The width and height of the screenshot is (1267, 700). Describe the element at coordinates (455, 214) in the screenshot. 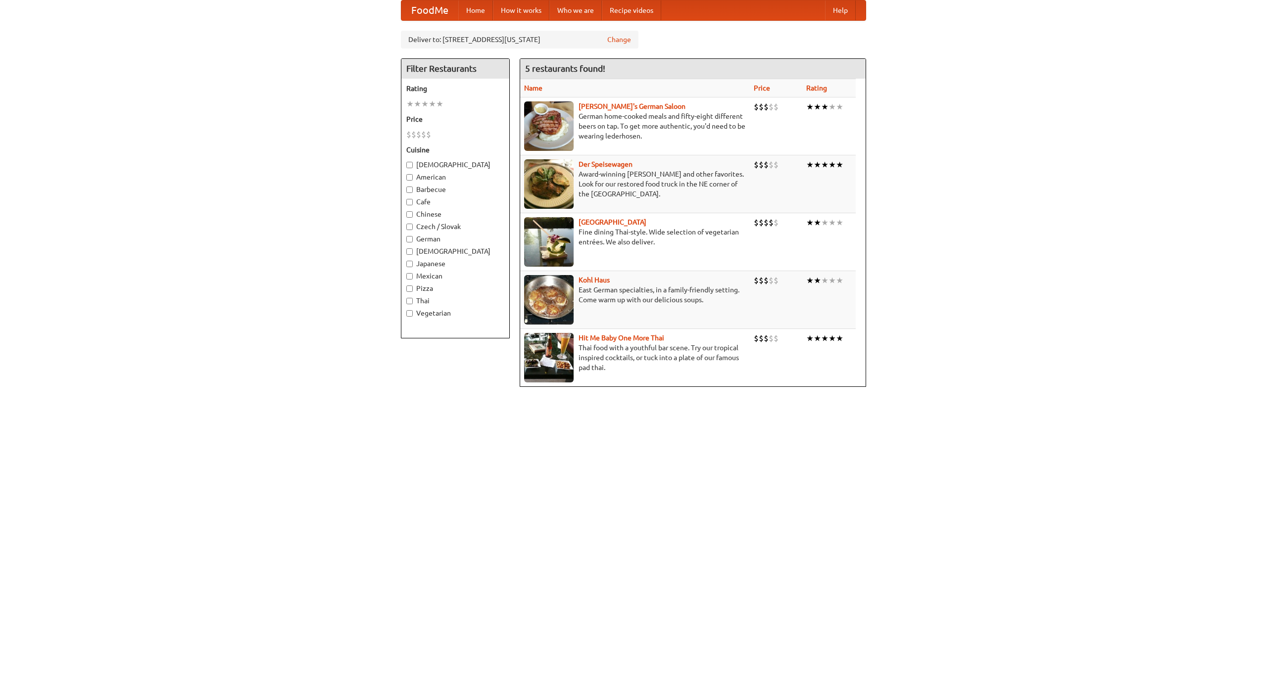

I see `label: Chinese` at that location.